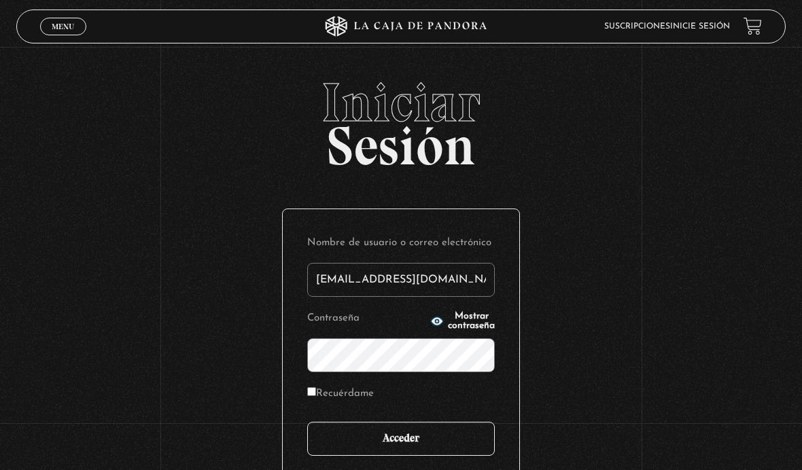 The width and height of the screenshot is (802, 470). I want to click on span: Cerrar, so click(63, 39).